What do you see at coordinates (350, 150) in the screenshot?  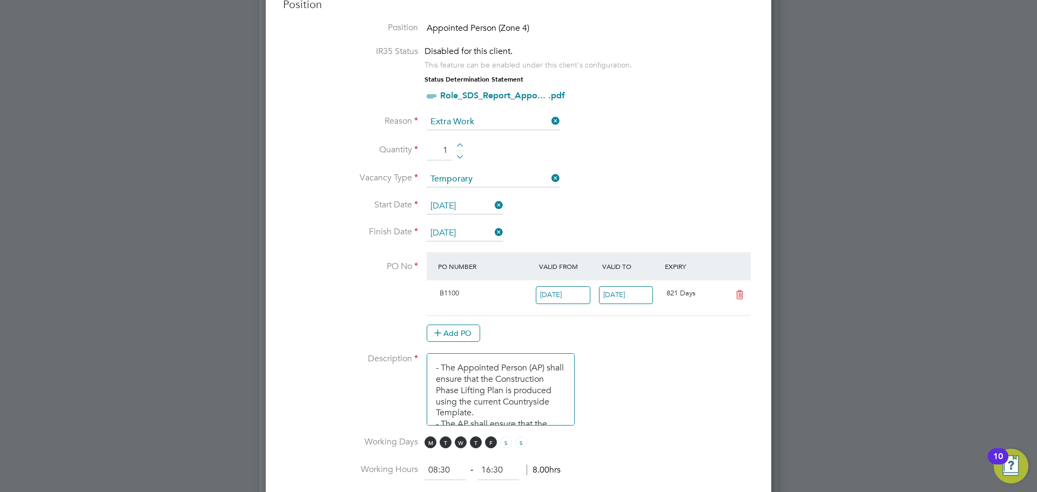 I see `label: Quantity` at bounding box center [350, 150].